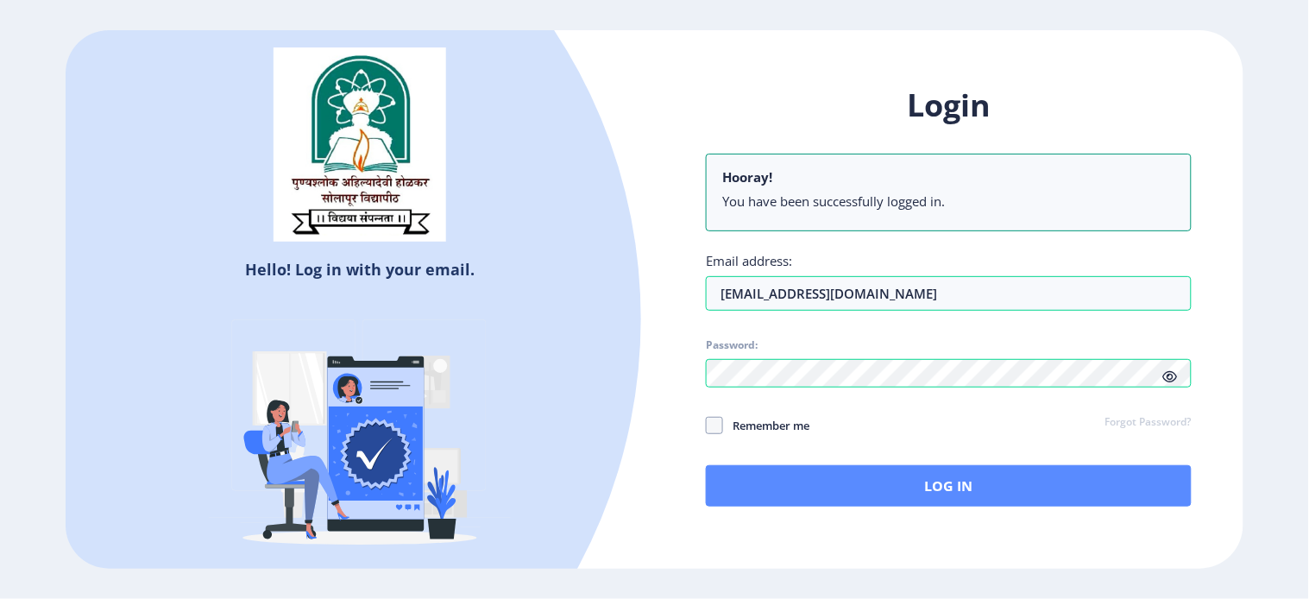 Image resolution: width=1309 pixels, height=599 pixels. Describe the element at coordinates (948, 201) in the screenshot. I see `li: You have been successfully logged in.` at that location.